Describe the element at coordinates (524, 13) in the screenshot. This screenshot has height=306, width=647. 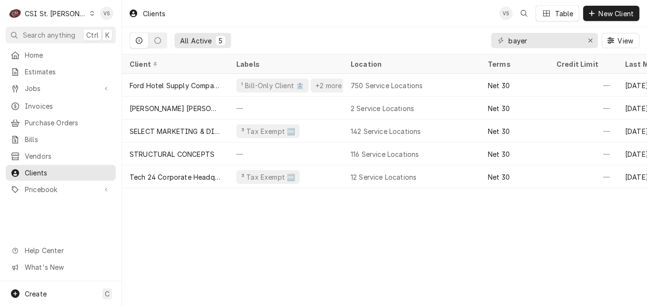
I see `button: Open search` at that location.